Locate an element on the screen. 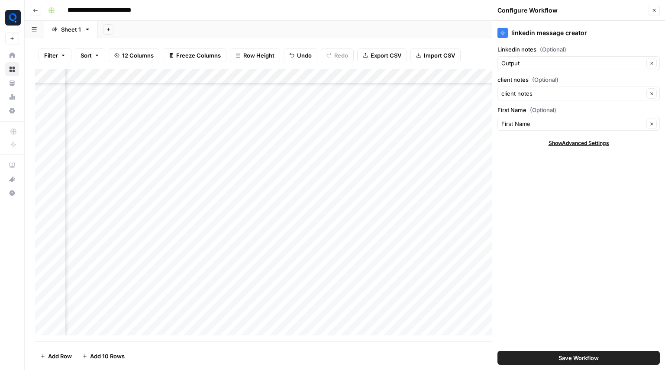 This screenshot has height=370, width=665. span: Add 10 Rows is located at coordinates (107, 356).